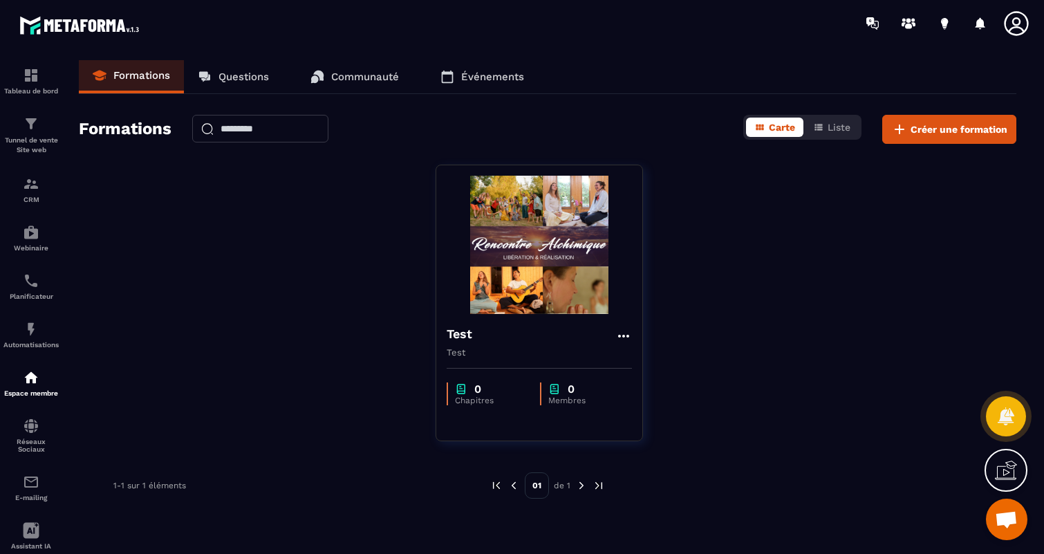 The image size is (1044, 554). I want to click on span: Créer une formation, so click(959, 129).